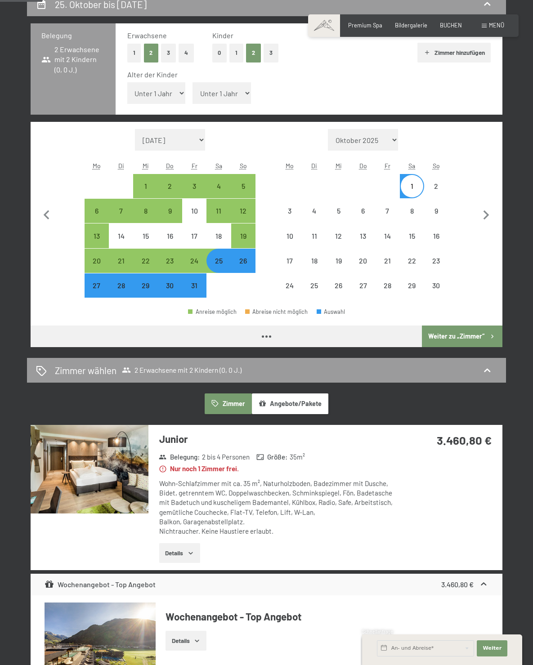 The height and width of the screenshot is (665, 533). What do you see at coordinates (121, 293) in the screenshot?
I see `div: 28` at bounding box center [121, 293].